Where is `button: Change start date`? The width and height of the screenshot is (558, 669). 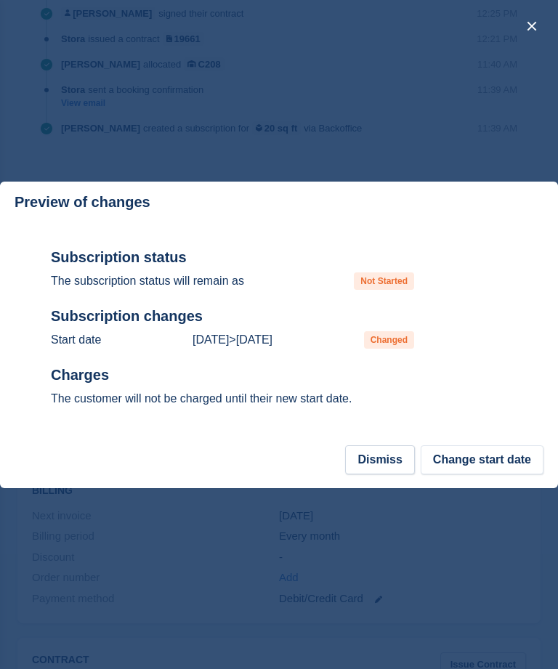
button: Change start date is located at coordinates (482, 460).